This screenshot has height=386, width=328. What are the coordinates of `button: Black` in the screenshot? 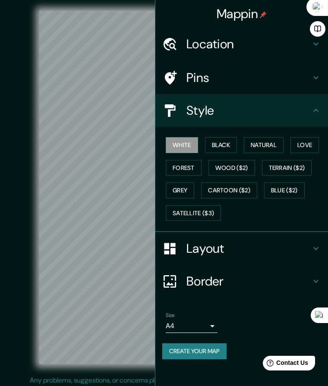 It's located at (221, 145).